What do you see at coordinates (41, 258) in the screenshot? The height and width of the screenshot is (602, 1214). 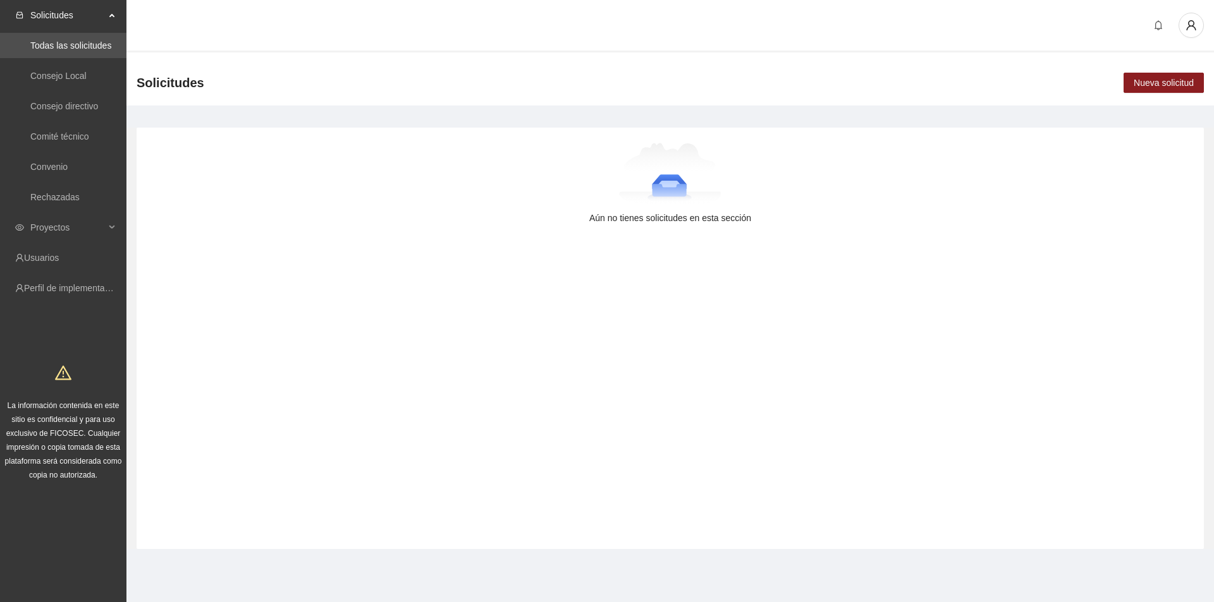 I see `a: Usuarios` at bounding box center [41, 258].